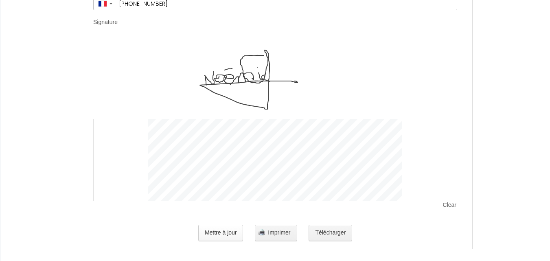  I want to click on button: Télécharger, so click(330, 233).